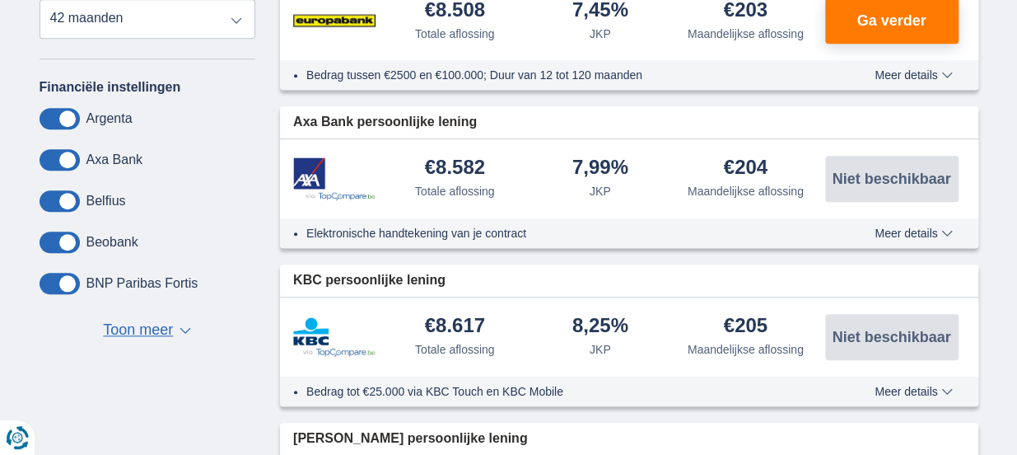 Image resolution: width=1017 pixels, height=455 pixels. What do you see at coordinates (114, 160) in the screenshot?
I see `label: Axa Bank` at bounding box center [114, 160].